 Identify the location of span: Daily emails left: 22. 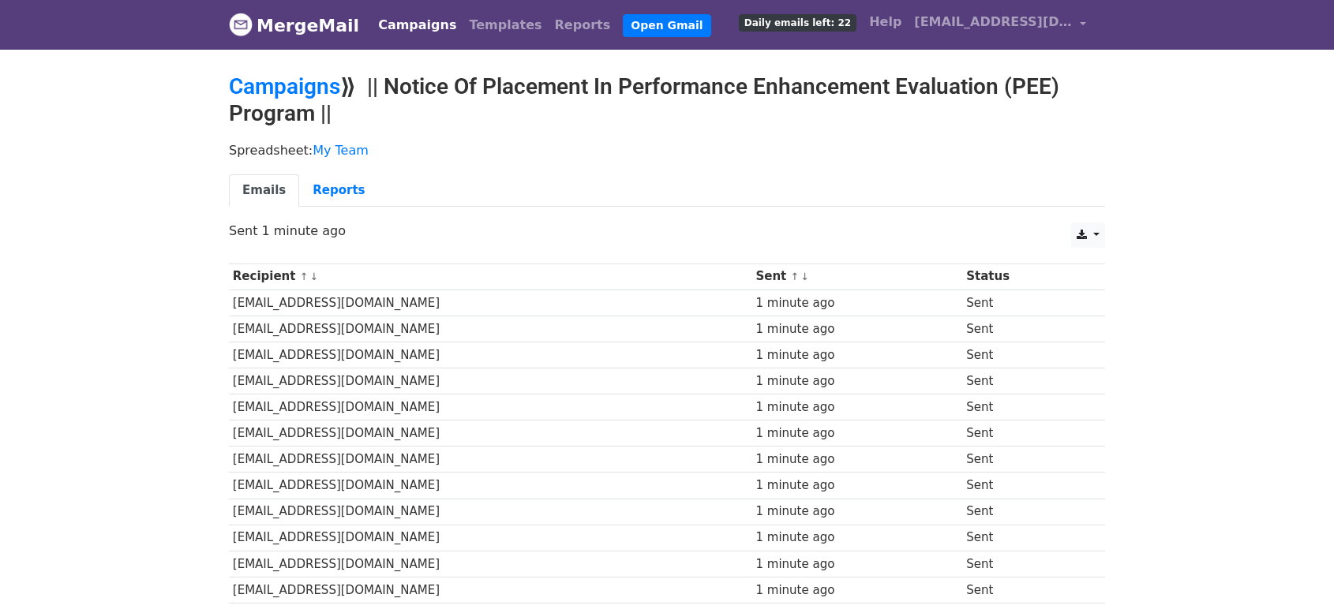
(797, 23).